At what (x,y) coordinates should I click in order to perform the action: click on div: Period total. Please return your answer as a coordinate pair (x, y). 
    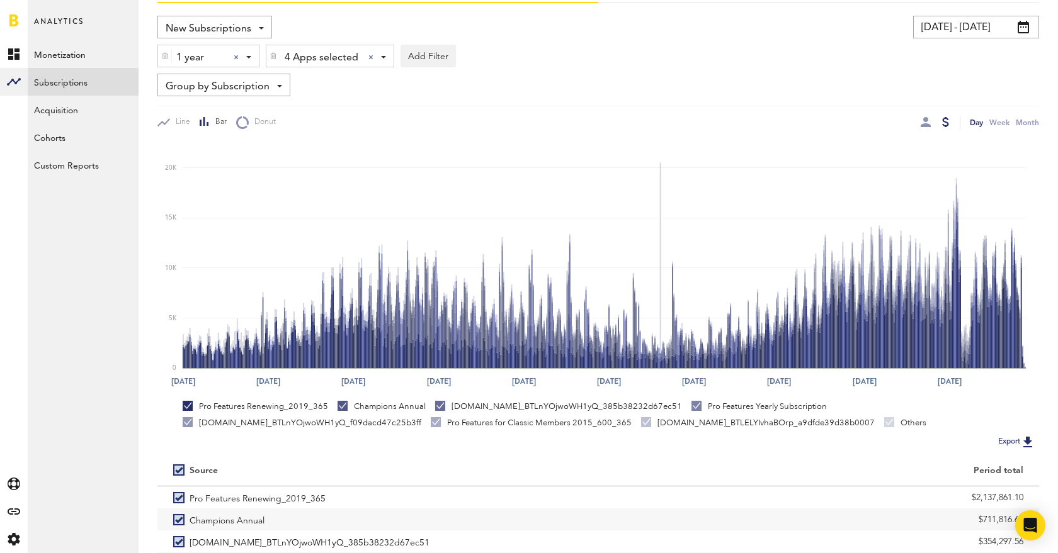
    Looking at the image, I should click on (819, 471).